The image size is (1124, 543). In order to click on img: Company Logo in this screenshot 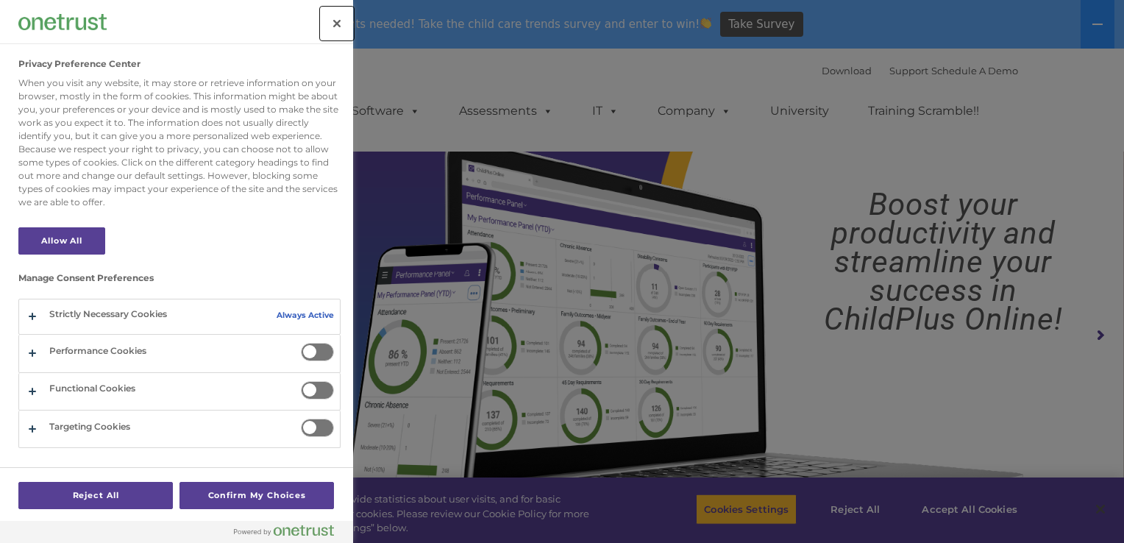, I will do `click(63, 21)`.